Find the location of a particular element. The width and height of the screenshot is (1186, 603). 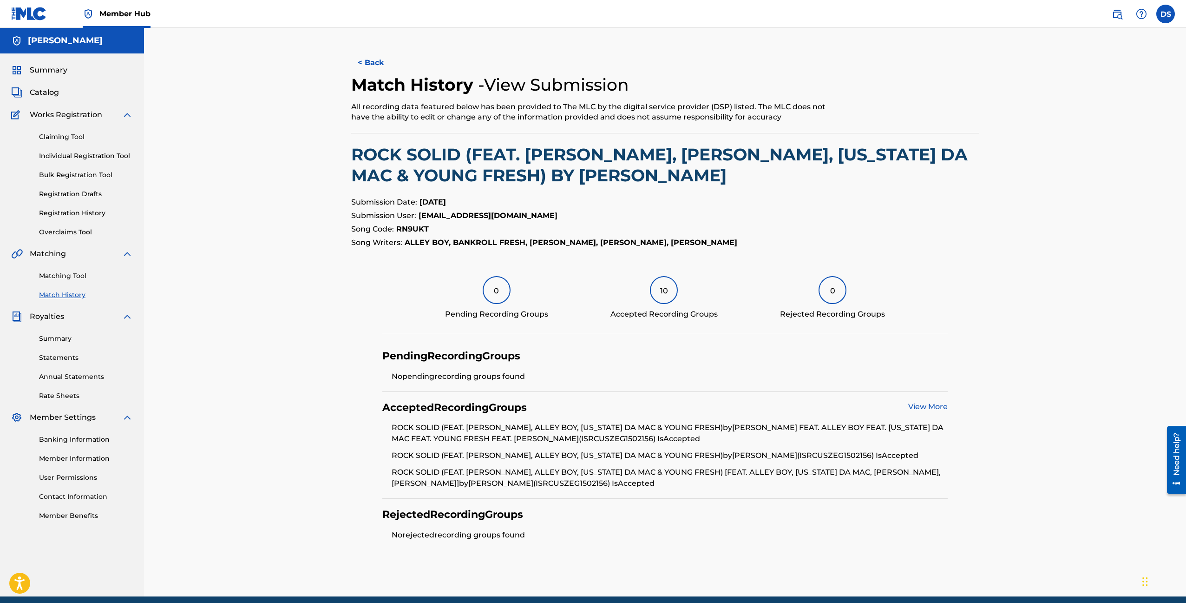

a: Overclaims Tool is located at coordinates (86, 232).